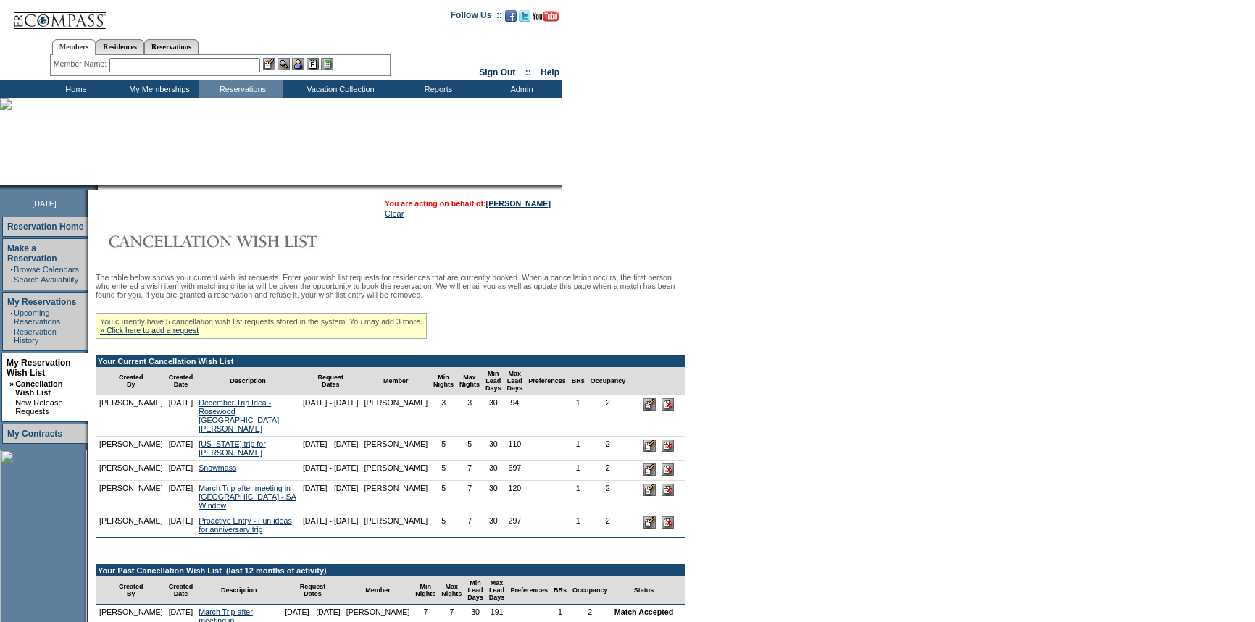 The height and width of the screenshot is (622, 1255). I want to click on td: 297, so click(515, 525).